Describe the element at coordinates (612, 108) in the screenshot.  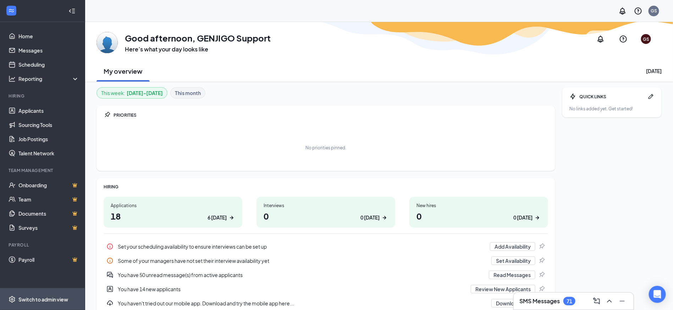
I see `div: No links added yet. Get started!` at that location.